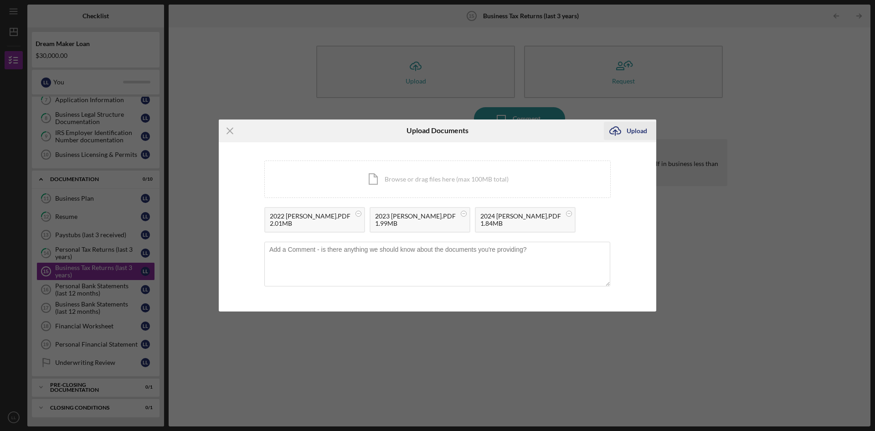 The image size is (875, 431). Describe the element at coordinates (415, 223) in the screenshot. I see `div: 1.99MB` at that location.